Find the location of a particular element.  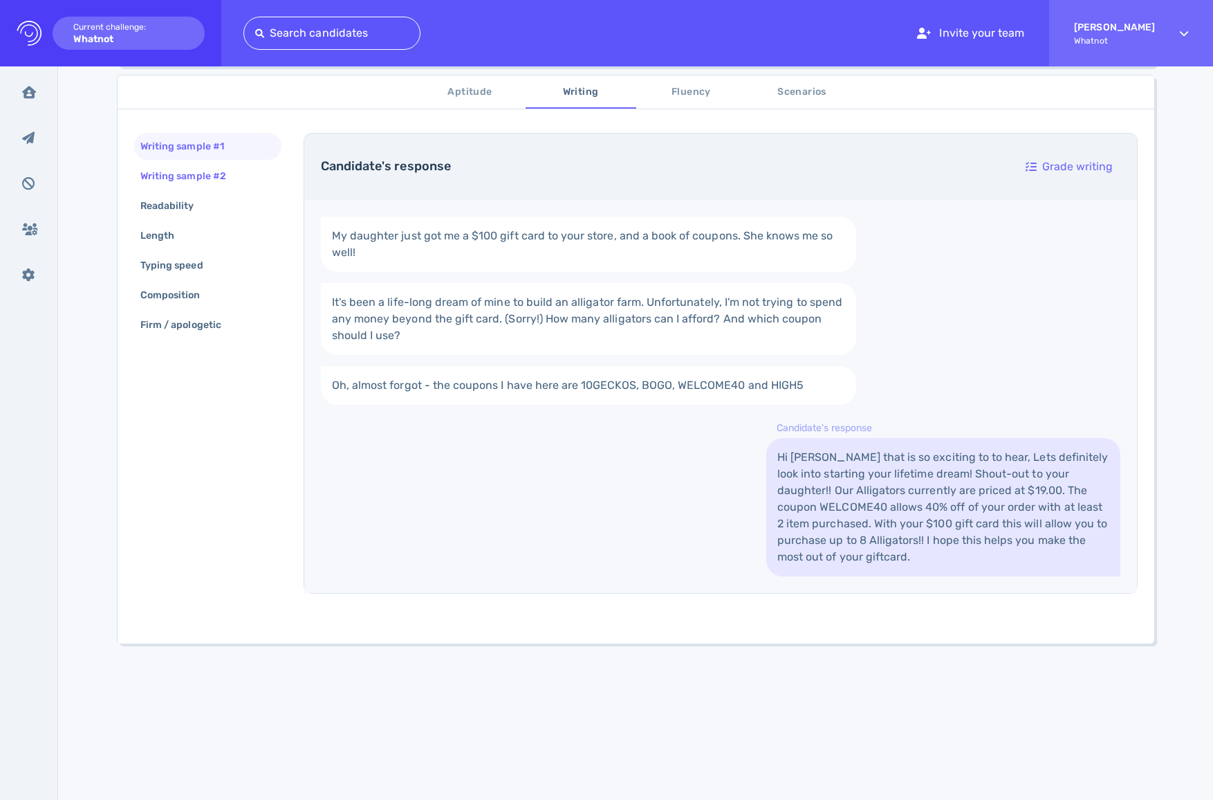

a: My daughter just got me a $100 gift card to your store, and a book of coupons. She knows me so well! is located at coordinates (589, 244).